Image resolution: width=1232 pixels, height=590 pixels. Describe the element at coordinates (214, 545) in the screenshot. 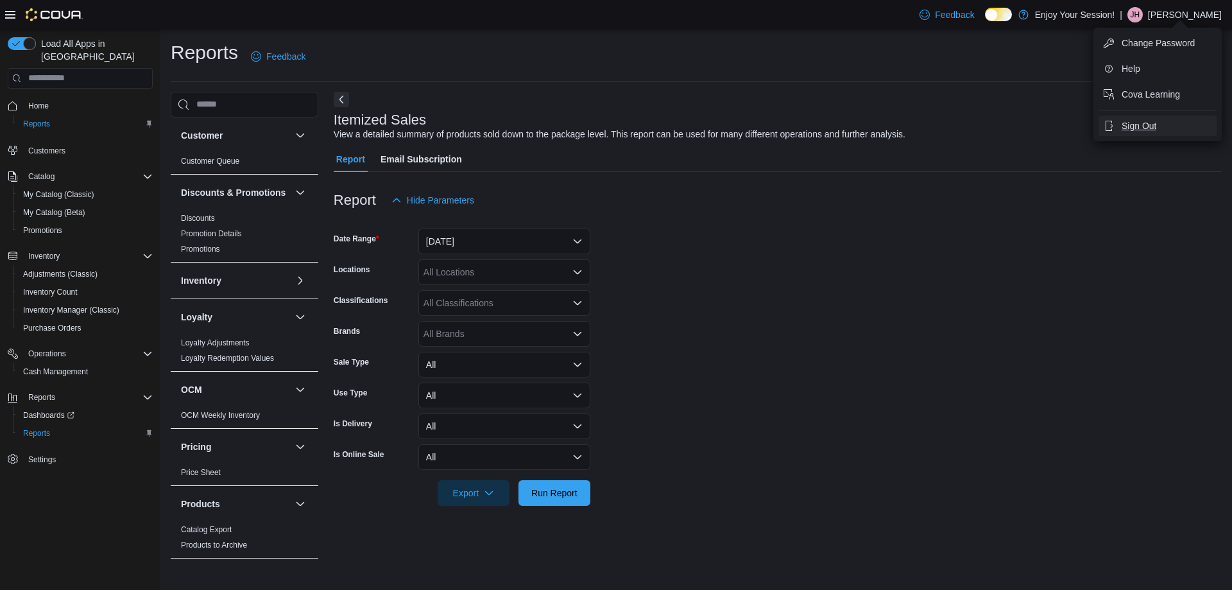

I see `a: Products to Archive` at that location.